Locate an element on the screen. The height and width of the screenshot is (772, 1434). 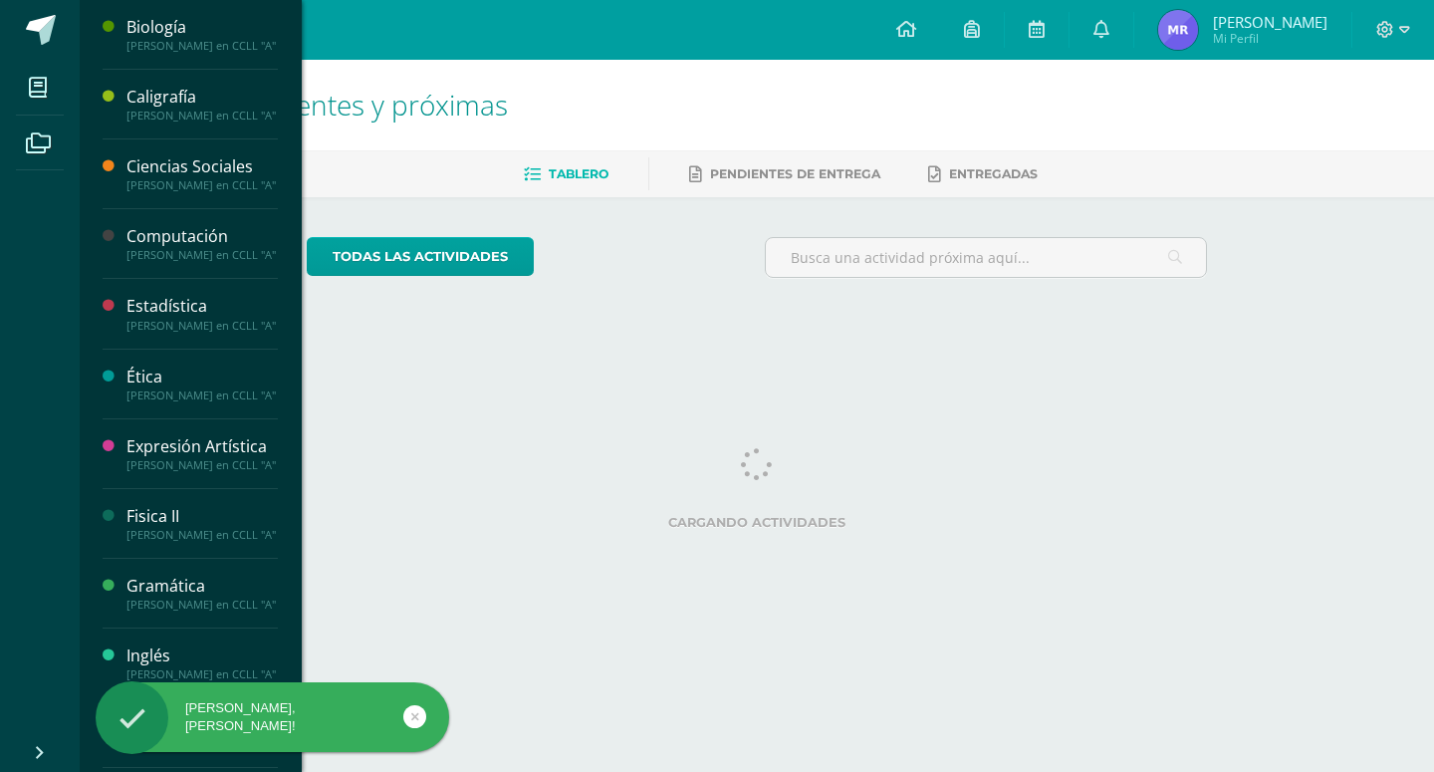
span: Entregadas is located at coordinates (993, 173).